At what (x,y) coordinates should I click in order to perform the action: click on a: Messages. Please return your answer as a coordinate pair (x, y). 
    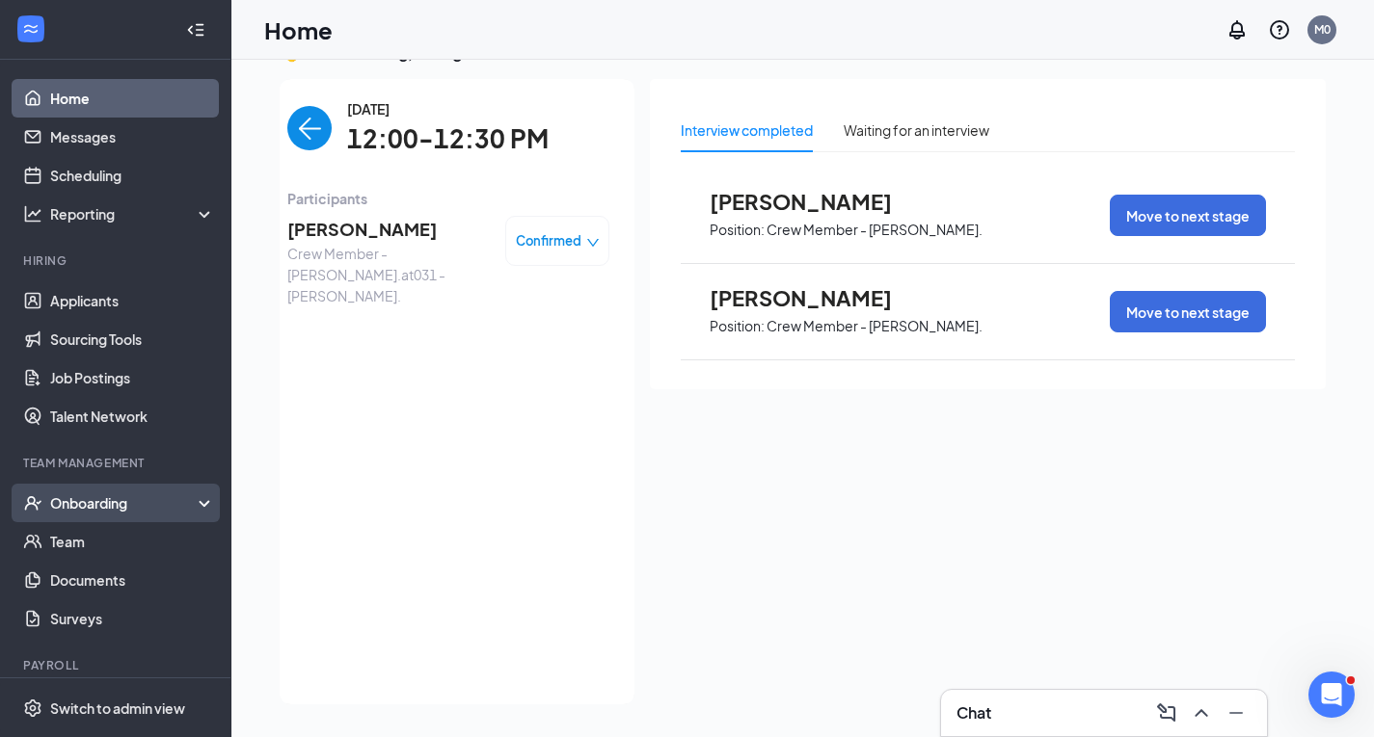
    Looking at the image, I should click on (132, 137).